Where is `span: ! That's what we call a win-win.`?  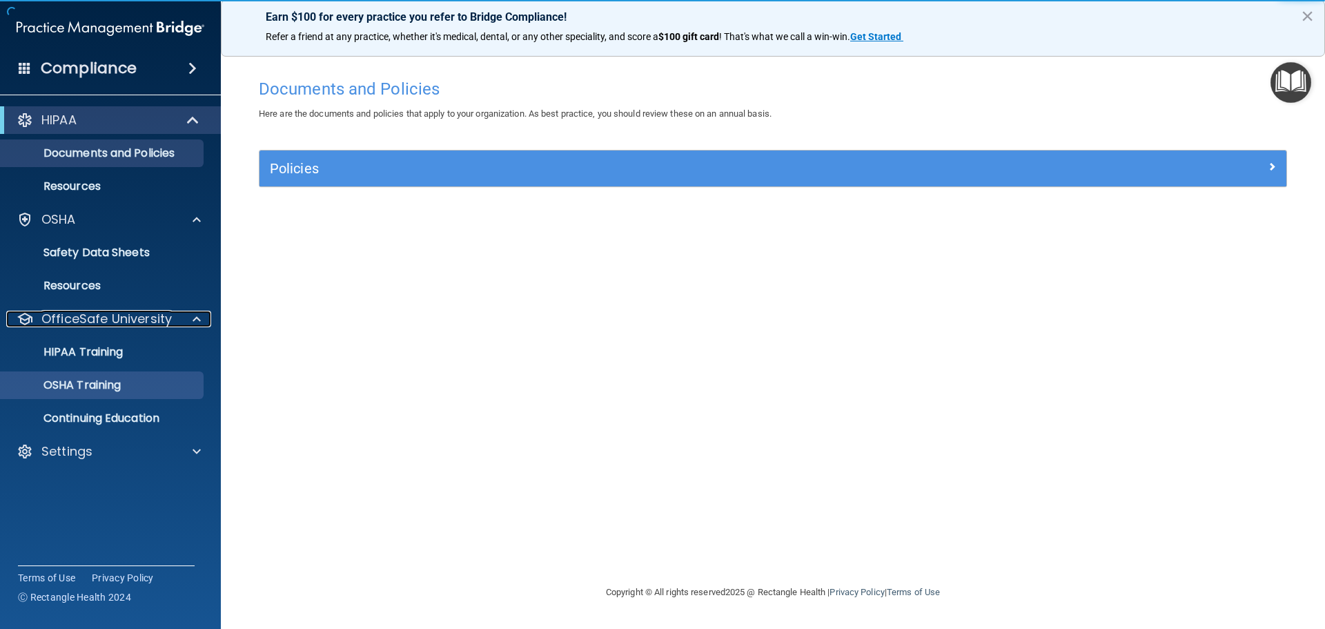 span: ! That's what we call a win-win. is located at coordinates (784, 37).